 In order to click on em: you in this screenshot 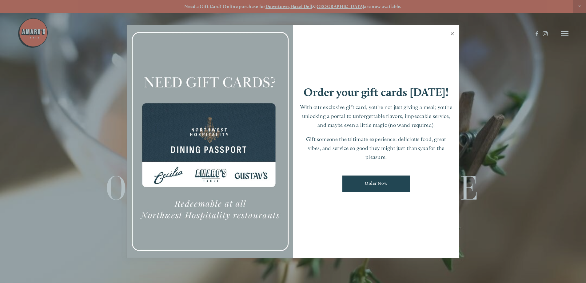, I will do `click(424, 148)`.